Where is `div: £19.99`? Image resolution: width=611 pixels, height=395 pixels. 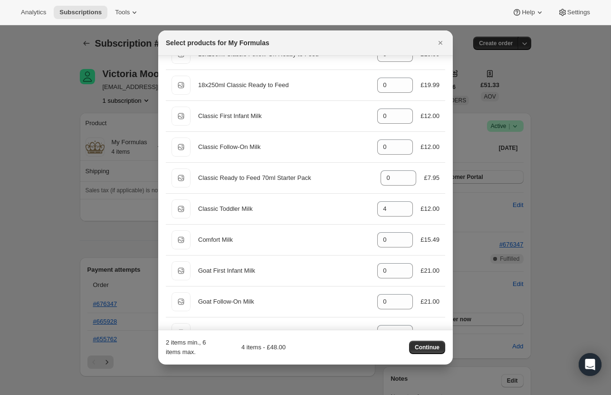 div: £19.99 is located at coordinates (430, 85).